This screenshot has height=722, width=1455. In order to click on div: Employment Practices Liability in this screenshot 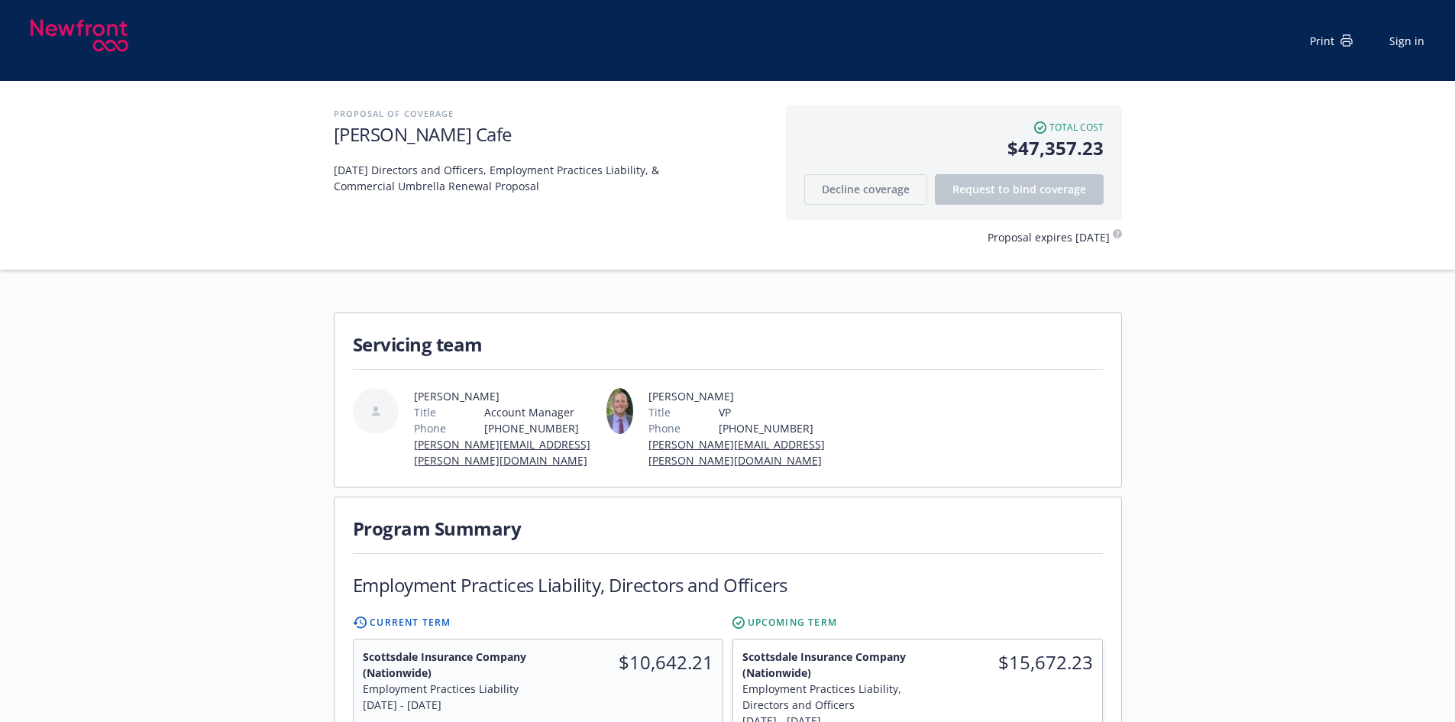, I will do `click(446, 688)`.